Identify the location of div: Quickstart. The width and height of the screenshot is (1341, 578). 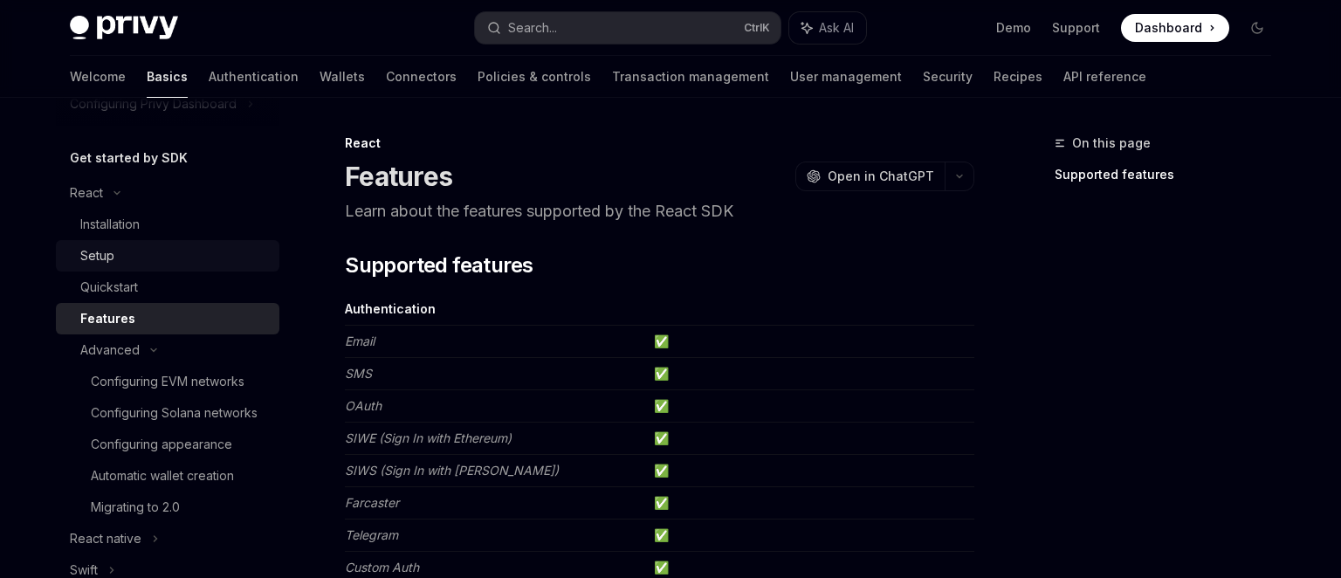
(109, 287).